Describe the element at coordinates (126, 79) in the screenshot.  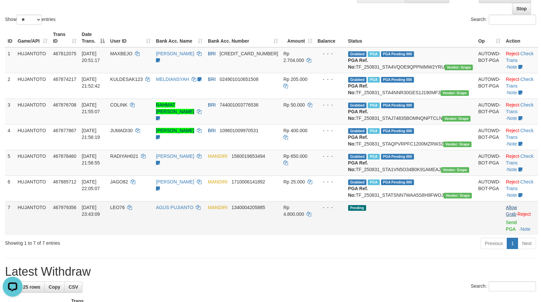
I see `span: KULDESAK123` at that location.